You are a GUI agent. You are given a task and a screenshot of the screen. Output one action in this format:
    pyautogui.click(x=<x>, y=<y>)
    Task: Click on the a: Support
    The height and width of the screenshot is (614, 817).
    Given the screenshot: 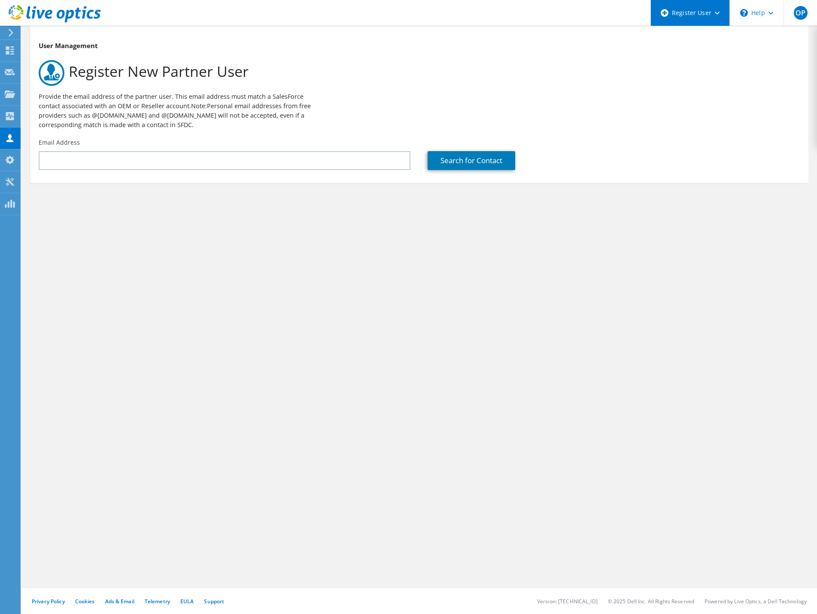 What is the action you would take?
    pyautogui.click(x=214, y=601)
    